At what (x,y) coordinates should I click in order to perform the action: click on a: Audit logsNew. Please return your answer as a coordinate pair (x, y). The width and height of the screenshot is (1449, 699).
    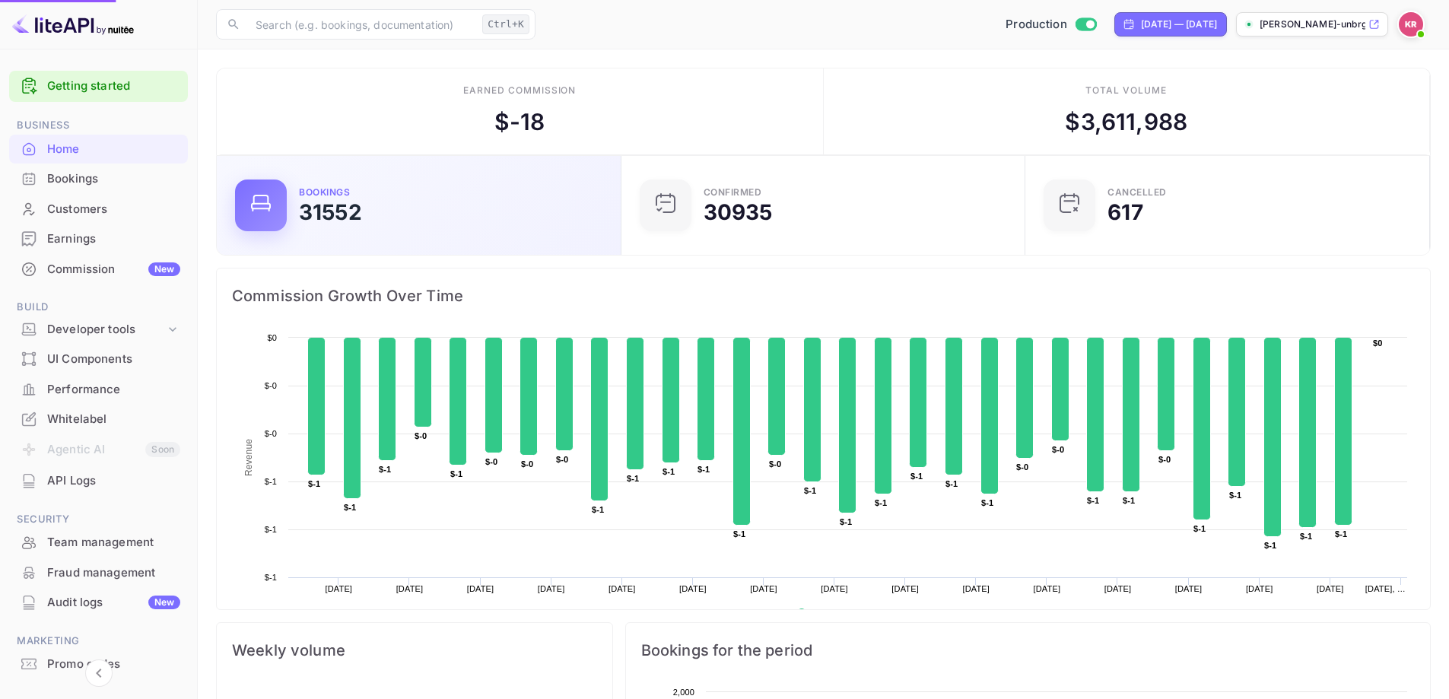
    Looking at the image, I should click on (98, 602).